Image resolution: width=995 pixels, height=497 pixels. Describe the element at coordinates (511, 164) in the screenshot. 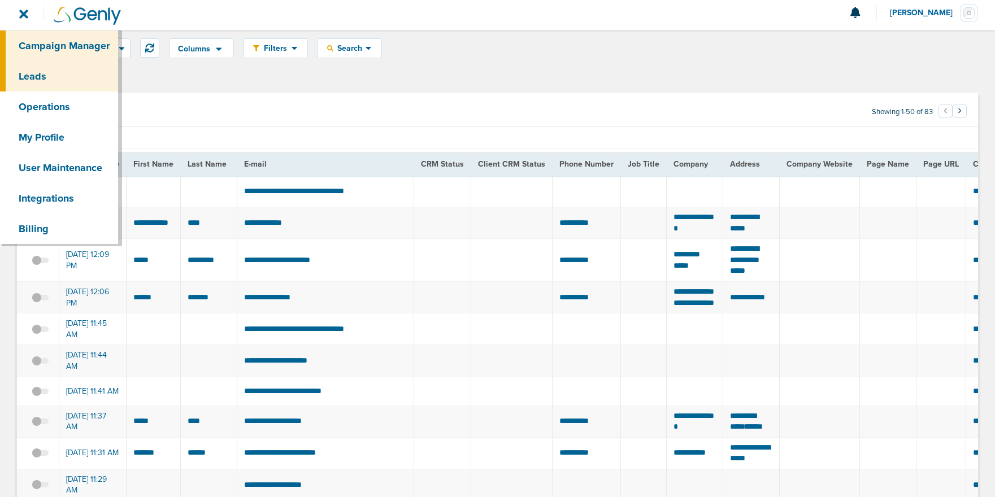

I see `th: Client CRM Status` at that location.